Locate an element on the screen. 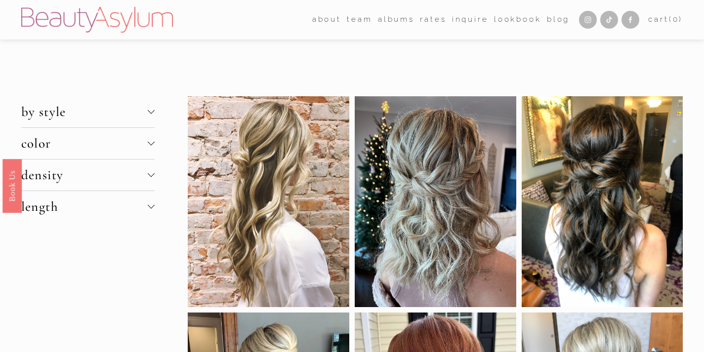 This screenshot has height=352, width=704. a: Lookbook is located at coordinates (518, 20).